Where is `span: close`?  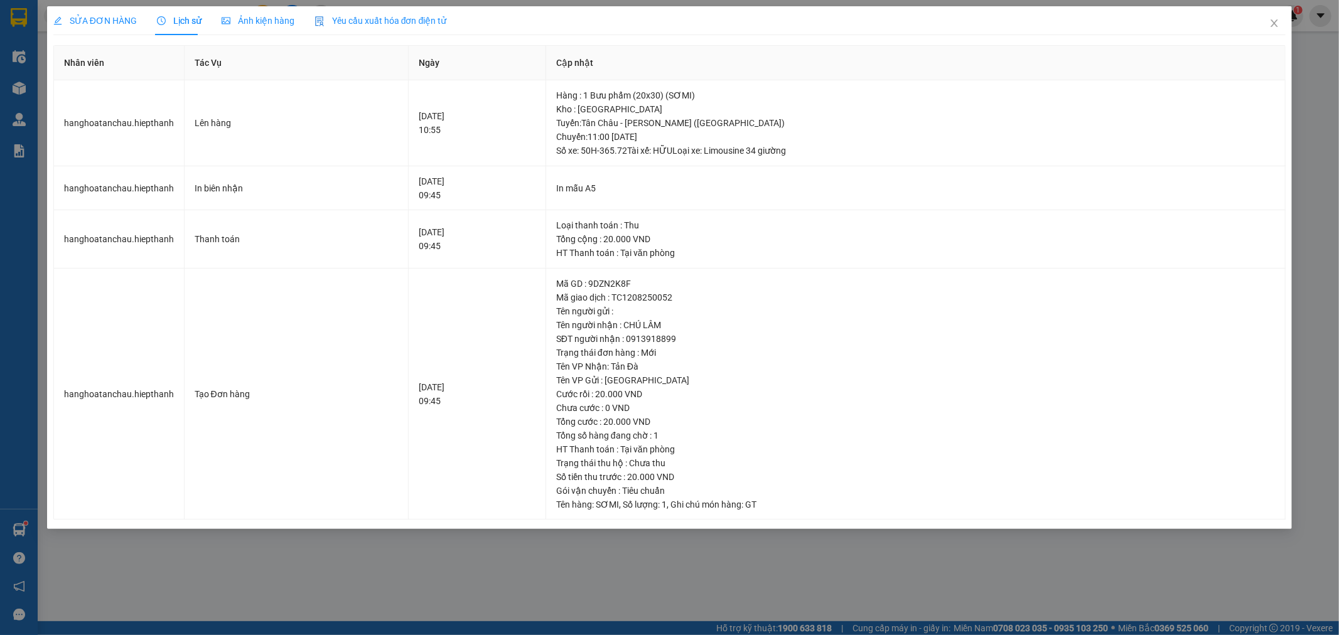 span: close is located at coordinates (1274, 23).